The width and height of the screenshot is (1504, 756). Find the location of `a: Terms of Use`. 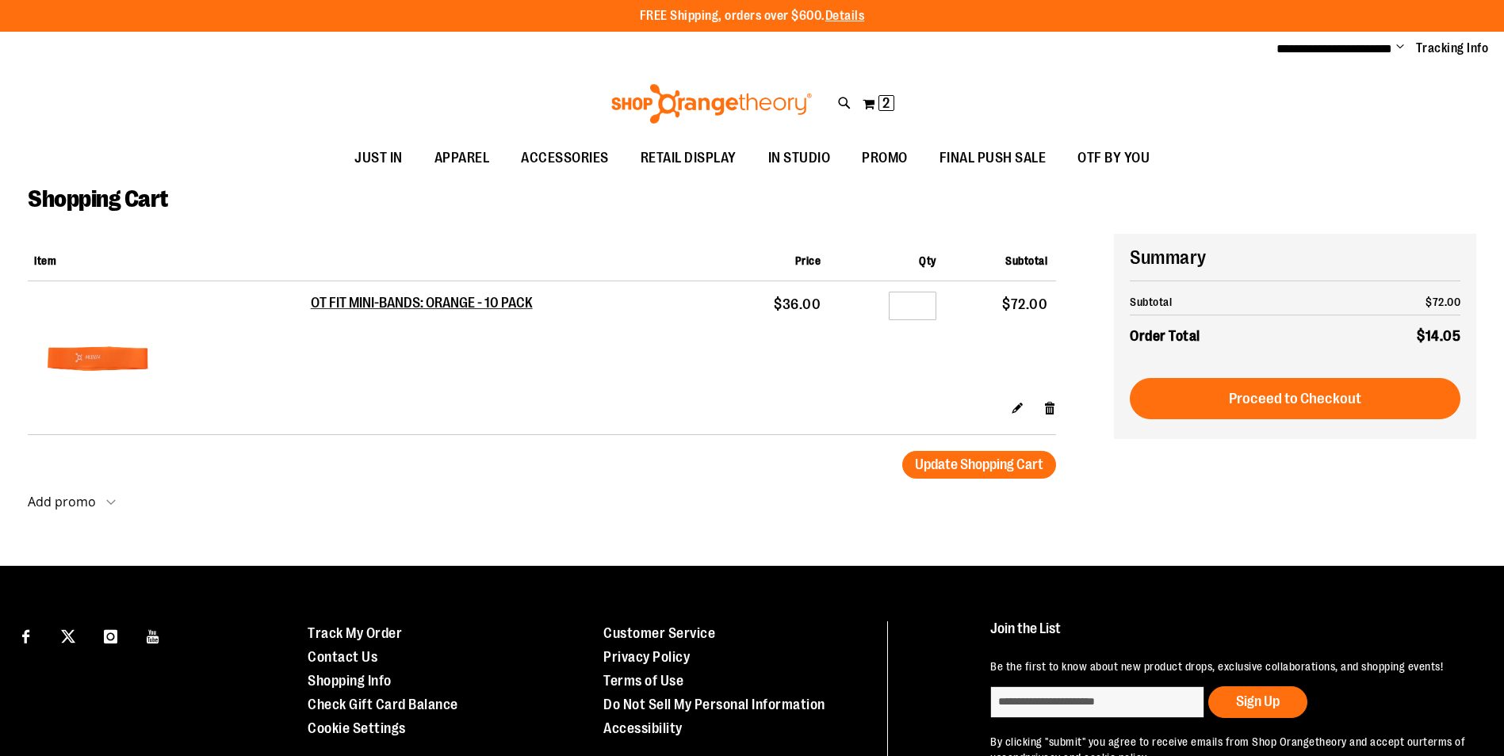

a: Terms of Use is located at coordinates (643, 681).